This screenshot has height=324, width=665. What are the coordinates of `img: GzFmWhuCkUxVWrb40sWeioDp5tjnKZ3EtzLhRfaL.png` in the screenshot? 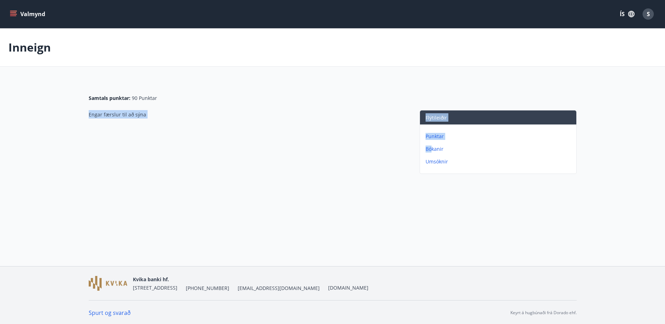 It's located at (108, 283).